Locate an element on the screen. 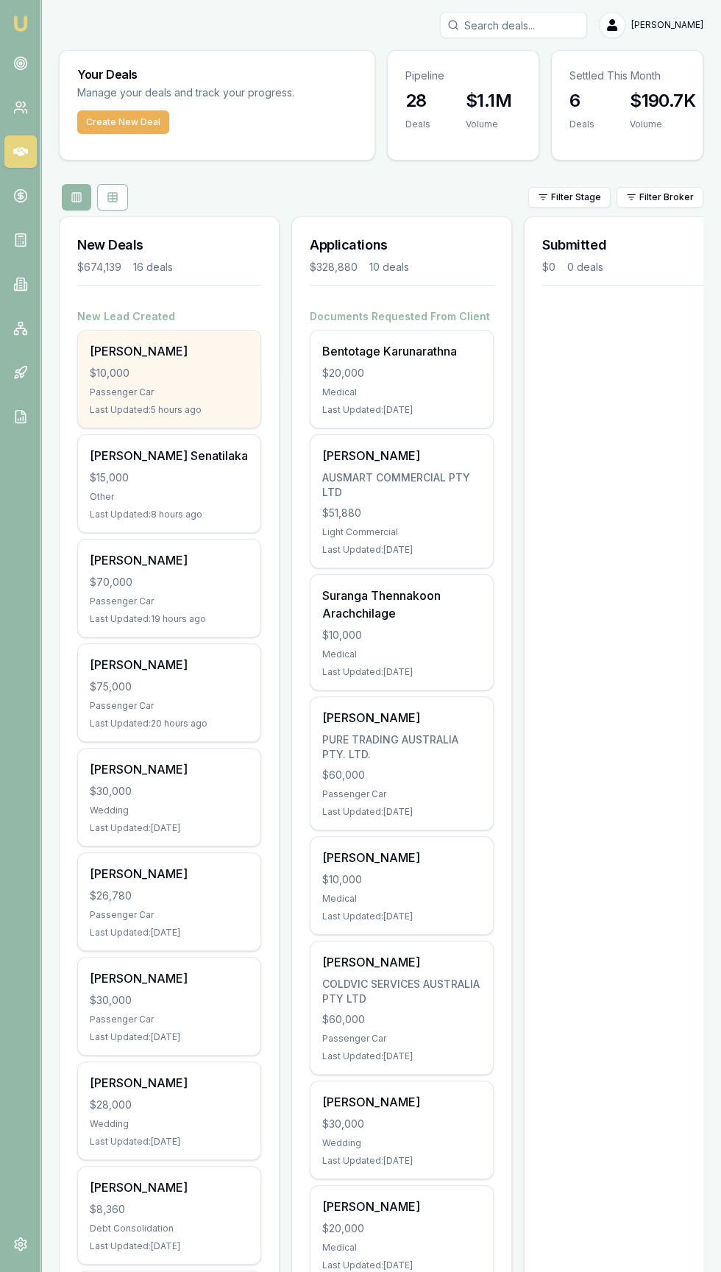  p: Pipeline is located at coordinates (463, 76).